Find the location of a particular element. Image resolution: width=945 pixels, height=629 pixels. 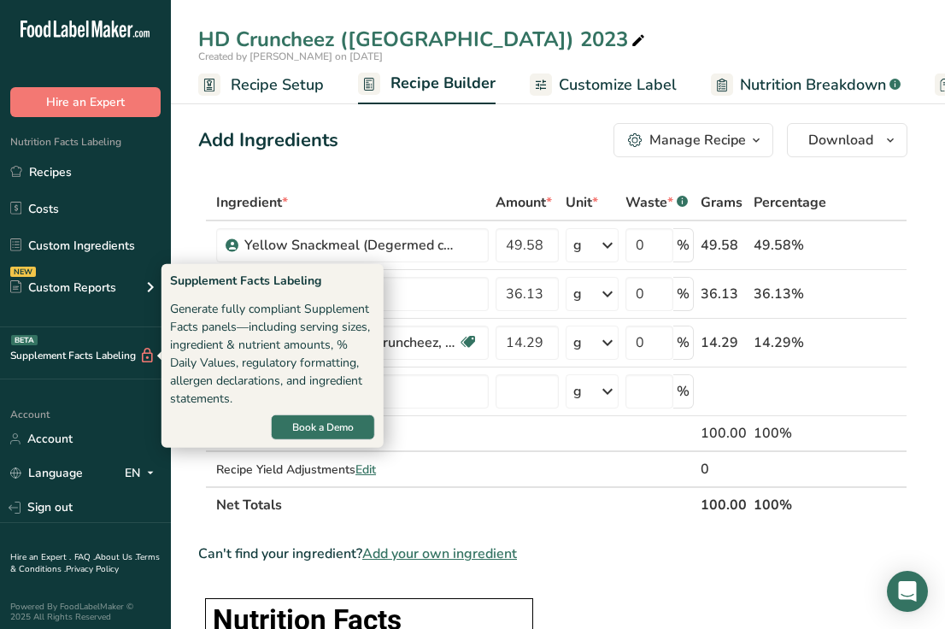

span: Customize Label is located at coordinates (618, 85).